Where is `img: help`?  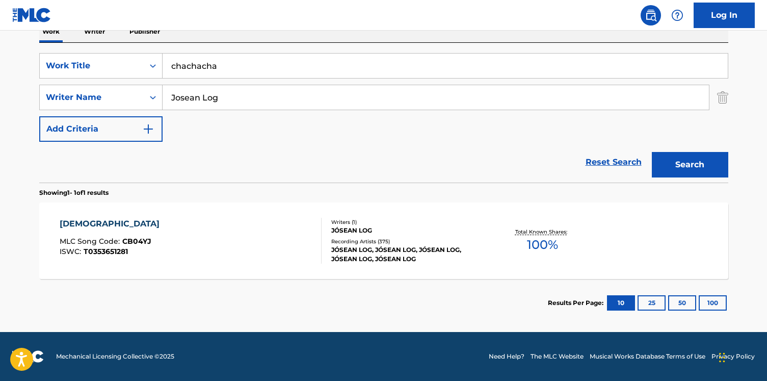
img: help is located at coordinates (677, 15).